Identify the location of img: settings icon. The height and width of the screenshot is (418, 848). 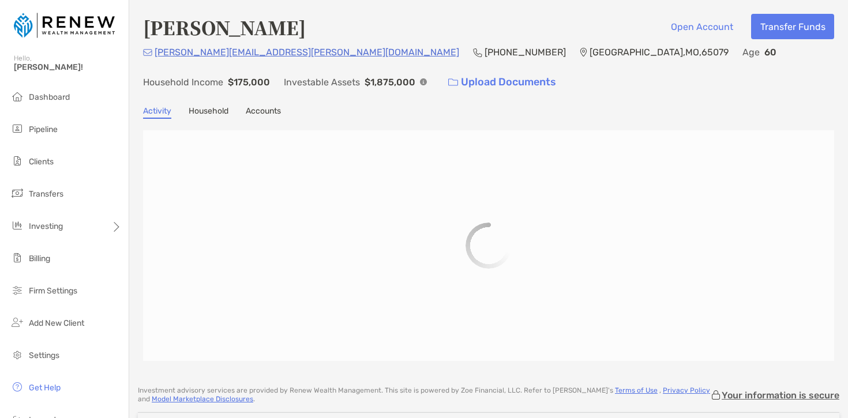
(17, 355).